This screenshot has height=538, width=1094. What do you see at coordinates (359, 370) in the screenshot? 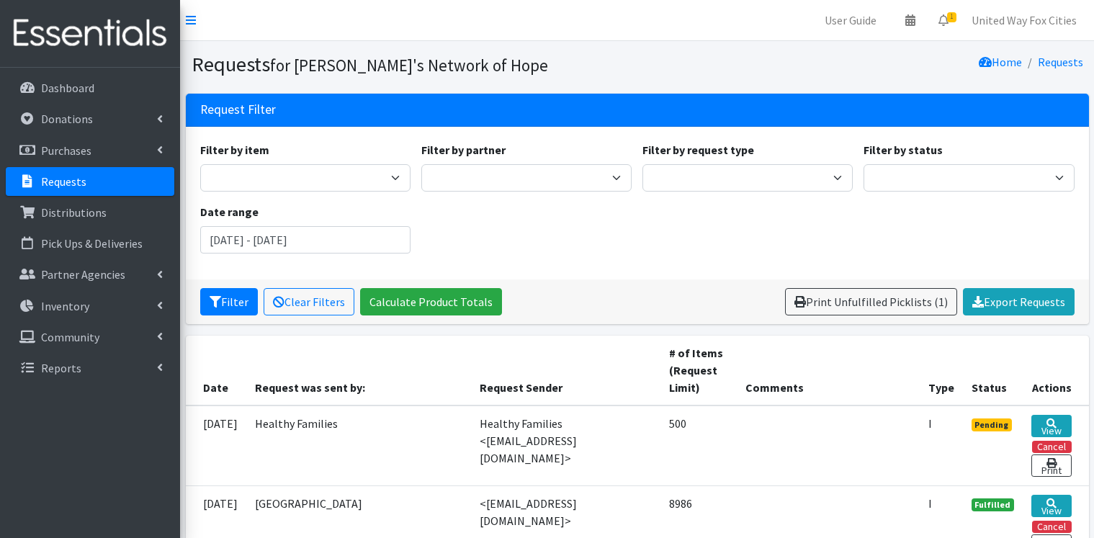
I see `th: Request was sent by:` at bounding box center [359, 370].